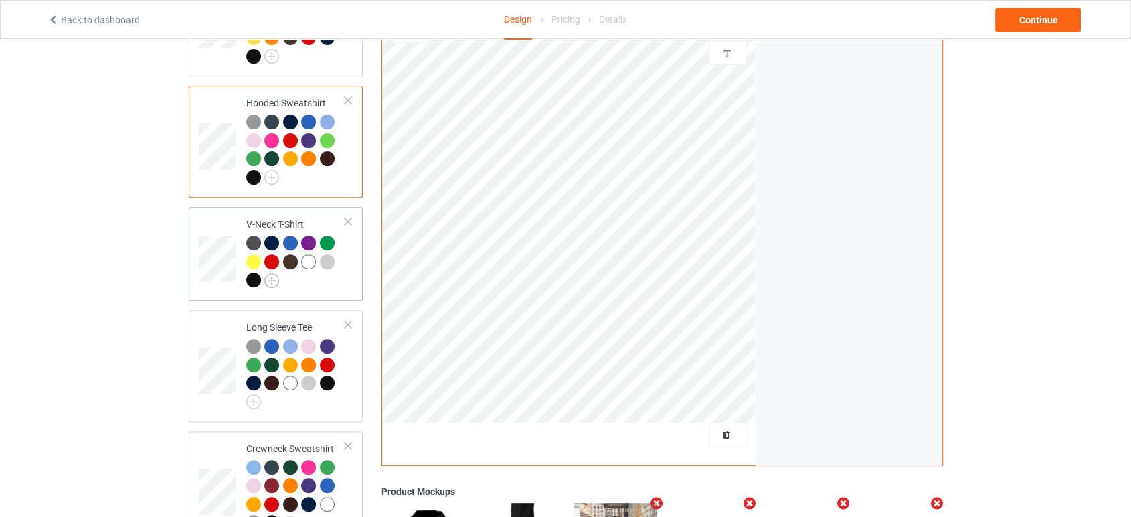 The image size is (1131, 517). What do you see at coordinates (94, 20) in the screenshot?
I see `a: Back to dashboard` at bounding box center [94, 20].